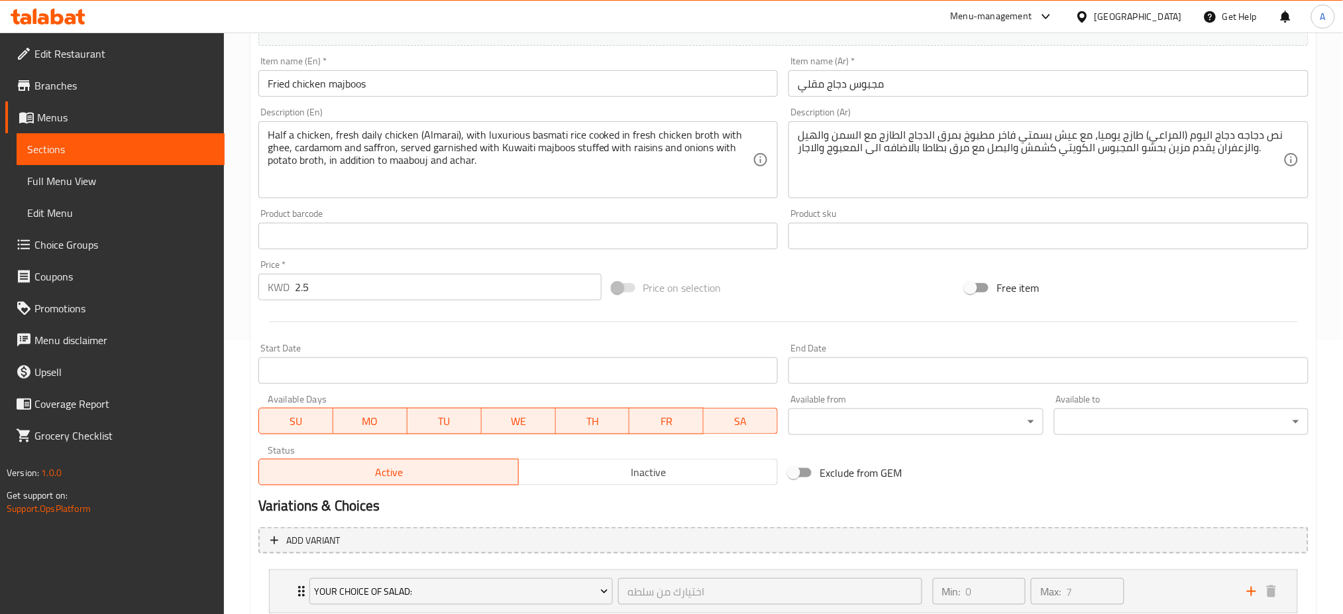 Image resolution: width=1343 pixels, height=614 pixels. Describe the element at coordinates (667, 421) in the screenshot. I see `button: FR` at that location.